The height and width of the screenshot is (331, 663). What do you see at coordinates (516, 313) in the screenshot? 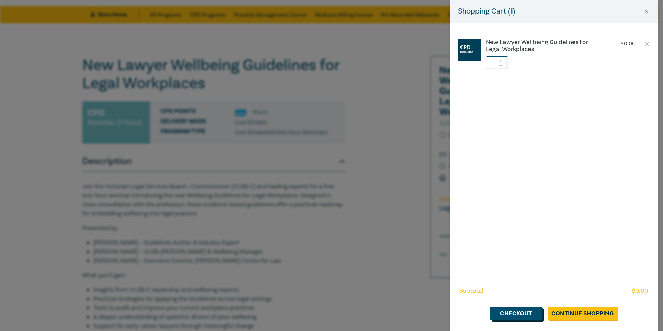
I see `a: Checkout` at bounding box center [516, 313].